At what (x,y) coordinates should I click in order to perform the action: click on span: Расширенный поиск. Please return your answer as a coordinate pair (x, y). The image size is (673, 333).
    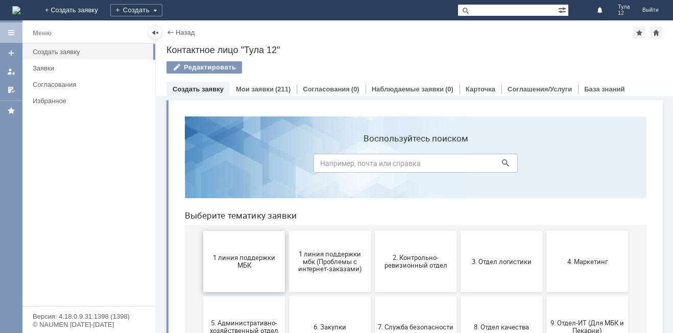
    Looking at the image, I should click on (563, 9).